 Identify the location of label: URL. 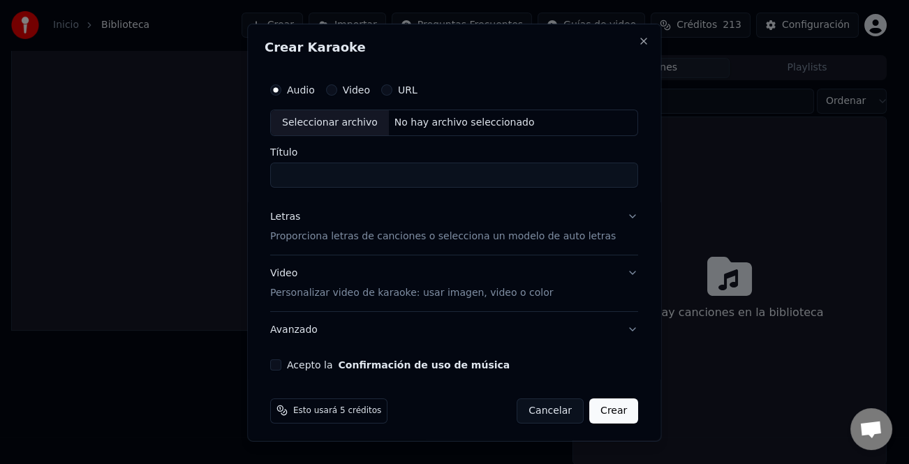
(408, 89).